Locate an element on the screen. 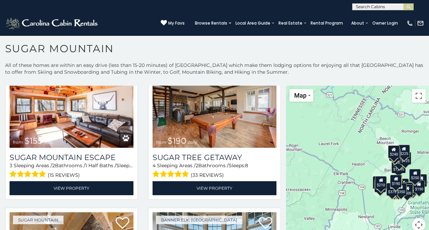  a: About is located at coordinates (357, 23).